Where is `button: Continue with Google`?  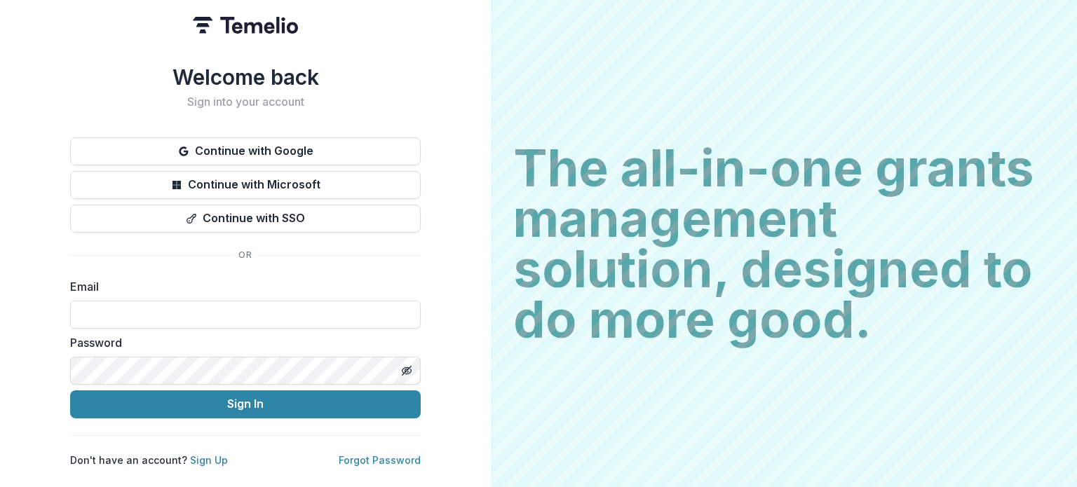 button: Continue with Google is located at coordinates (245, 151).